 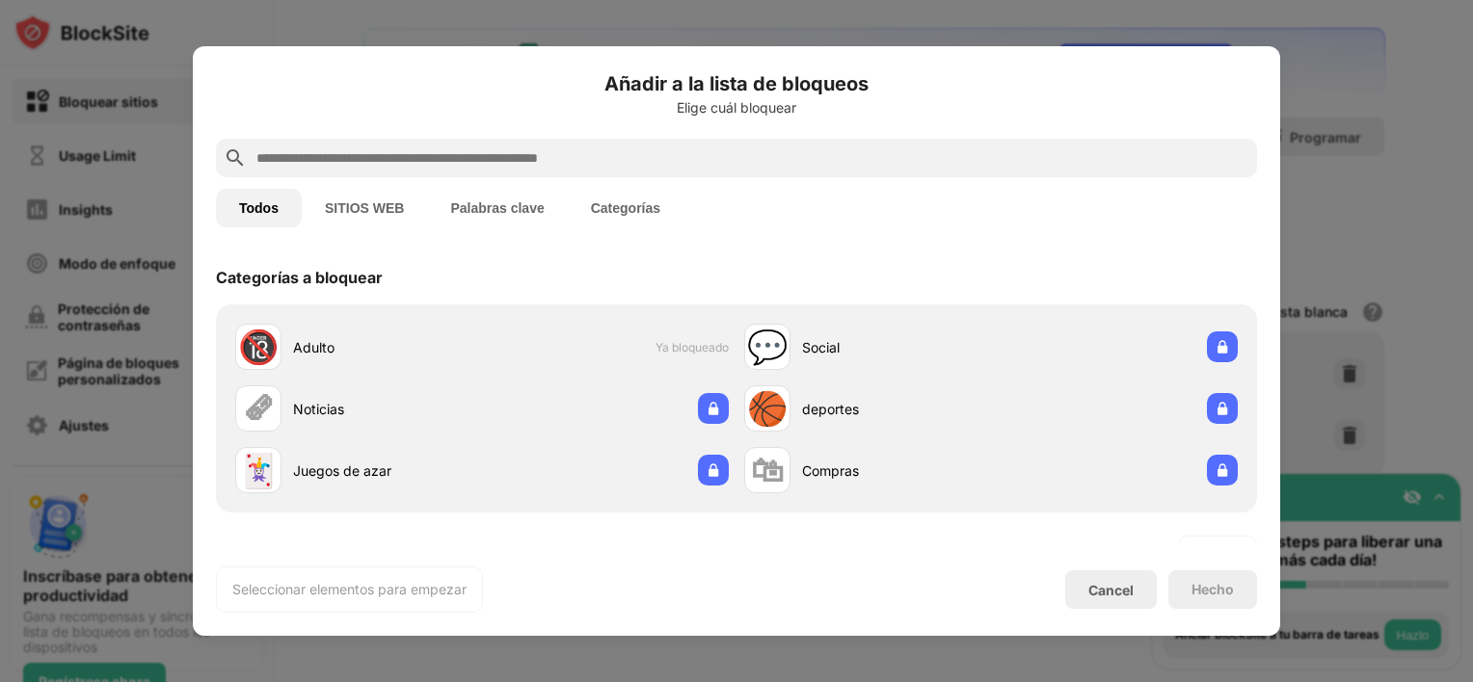 I want to click on div: Cancel, so click(x=1110, y=590).